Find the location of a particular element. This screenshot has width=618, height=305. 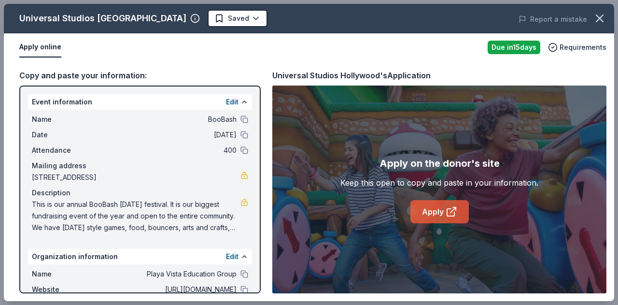

div: Event information is located at coordinates (140, 102).